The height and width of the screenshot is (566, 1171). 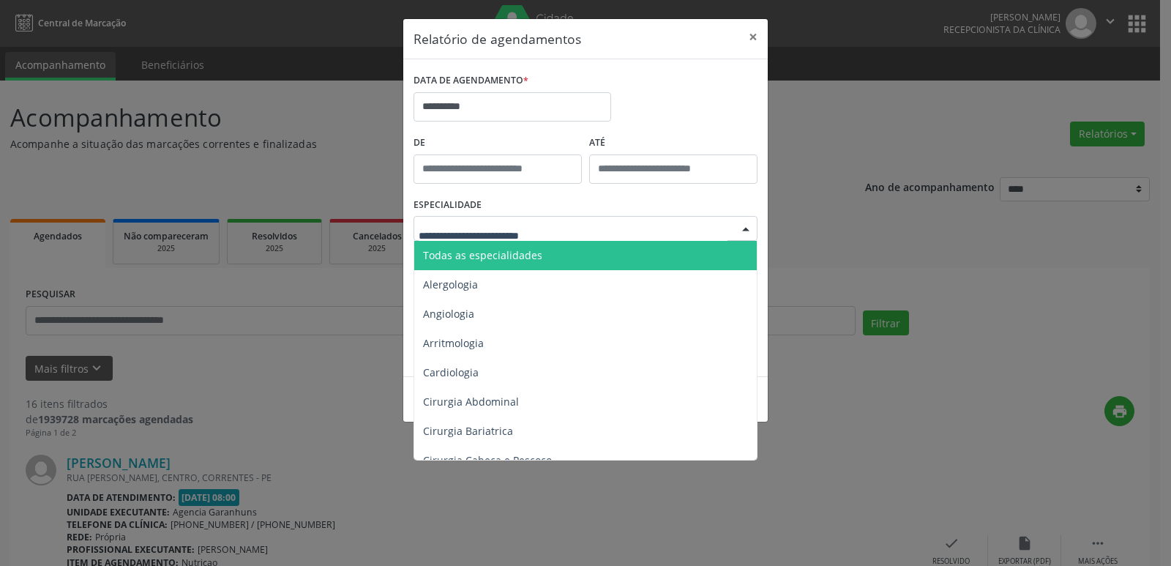 I want to click on label: De, so click(x=498, y=143).